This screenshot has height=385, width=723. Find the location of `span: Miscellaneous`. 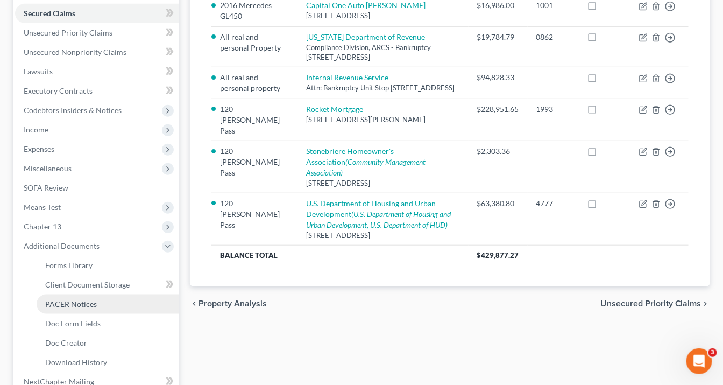

span: Miscellaneous is located at coordinates (47, 168).